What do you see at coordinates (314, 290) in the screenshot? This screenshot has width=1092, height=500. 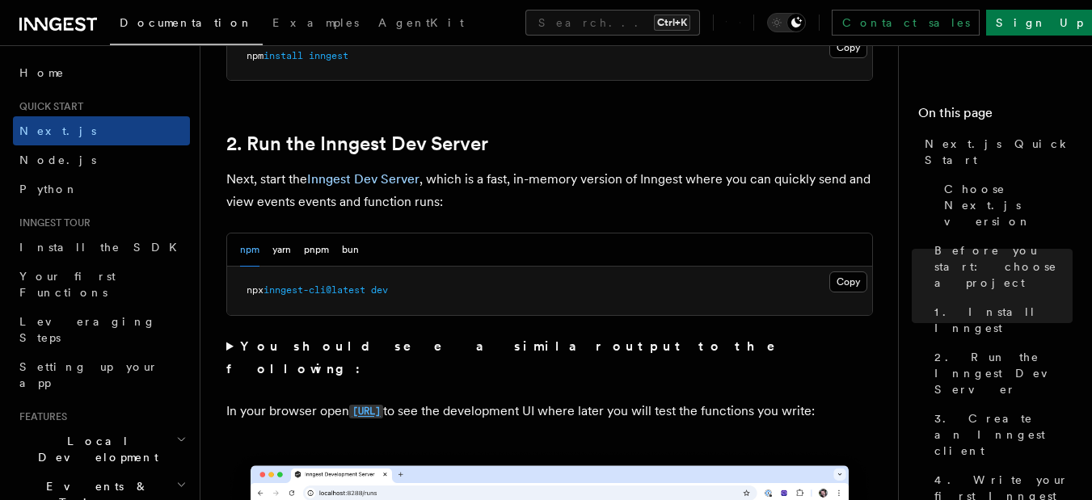 I see `span: inngest-cli@latest` at bounding box center [314, 290].